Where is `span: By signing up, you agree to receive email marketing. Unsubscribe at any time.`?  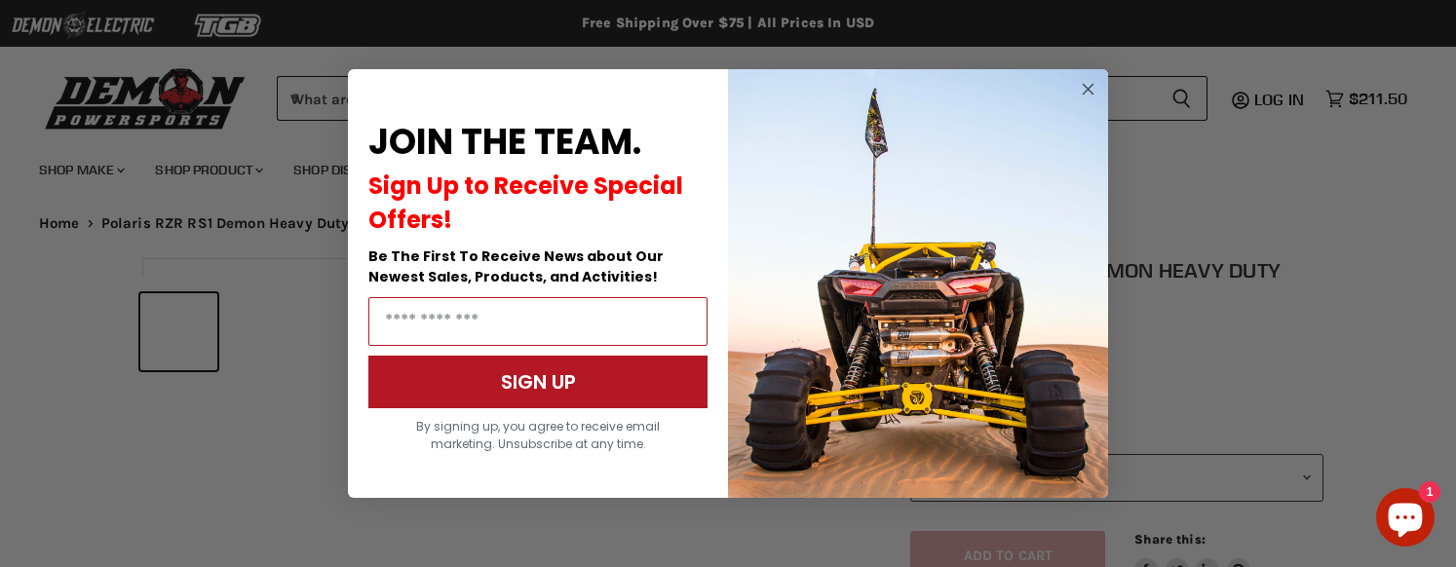 span: By signing up, you agree to receive email marketing. Unsubscribe at any time. is located at coordinates (538, 435).